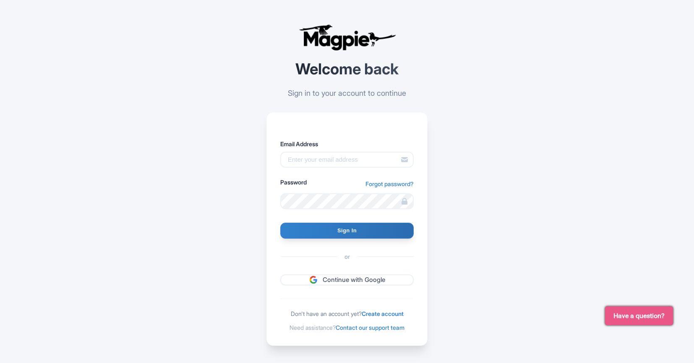 The image size is (694, 363). What do you see at coordinates (383, 313) in the screenshot?
I see `a: Create account` at bounding box center [383, 313].